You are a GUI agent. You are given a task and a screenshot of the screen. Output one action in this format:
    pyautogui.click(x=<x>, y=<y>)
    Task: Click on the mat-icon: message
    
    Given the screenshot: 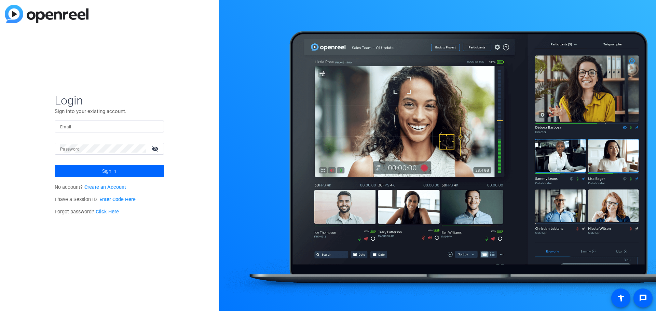 What is the action you would take?
    pyautogui.click(x=643, y=298)
    